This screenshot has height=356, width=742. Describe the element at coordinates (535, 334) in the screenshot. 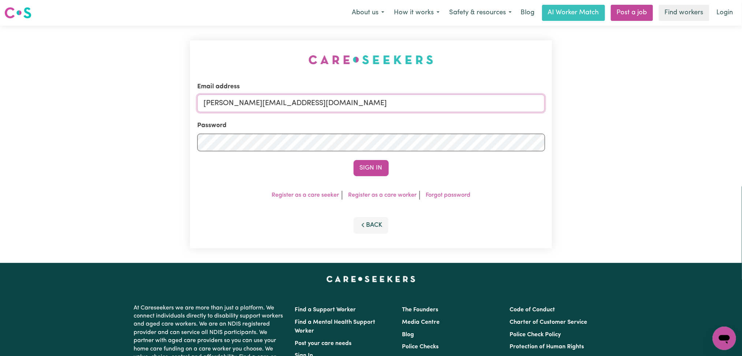

I see `a: Police Check Policy` at that location.